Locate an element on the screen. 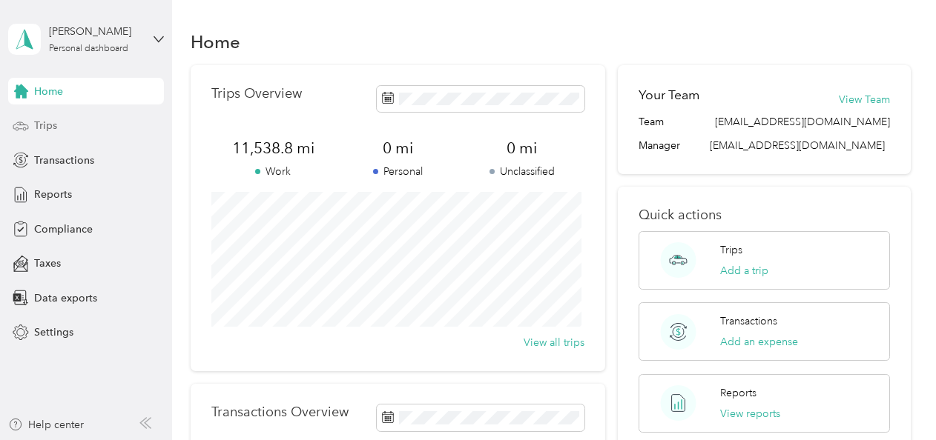  p: Personal is located at coordinates (397, 171).